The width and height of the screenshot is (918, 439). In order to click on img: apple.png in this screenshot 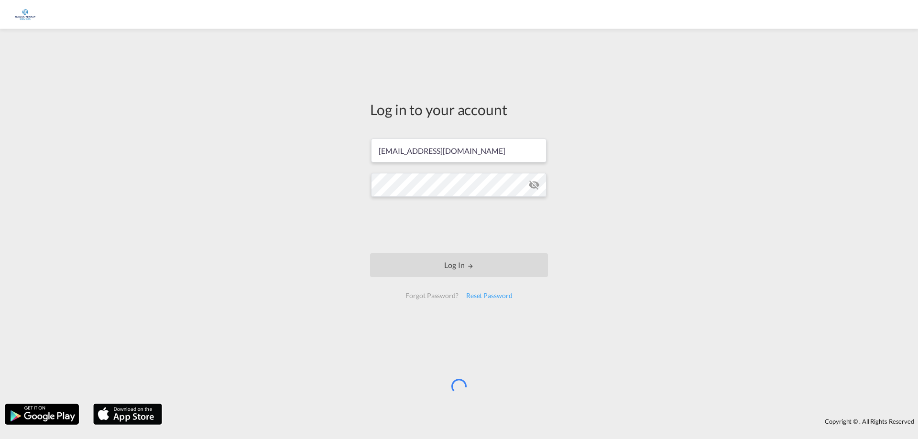, I will do `click(128, 415)`.